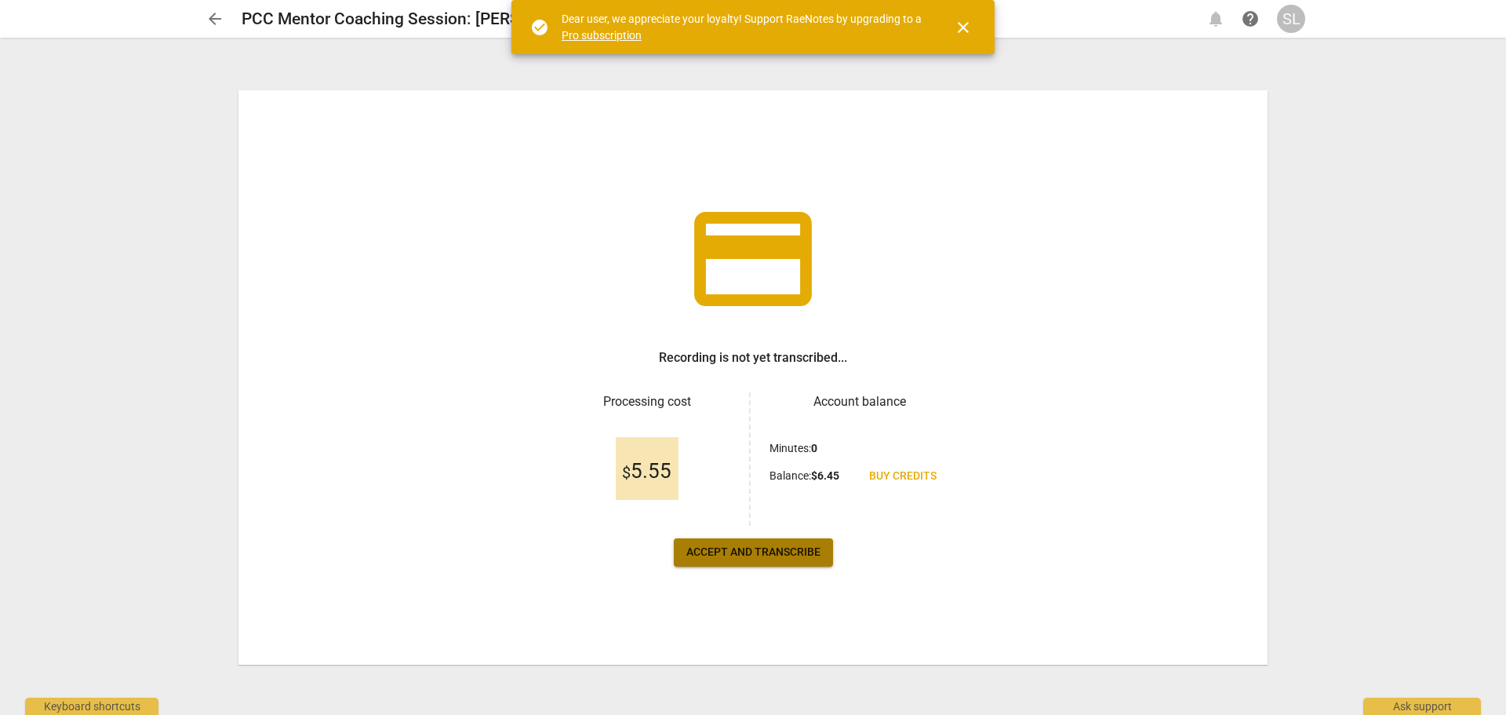 The height and width of the screenshot is (715, 1506). What do you see at coordinates (602, 35) in the screenshot?
I see `a: Pro subscription` at bounding box center [602, 35].